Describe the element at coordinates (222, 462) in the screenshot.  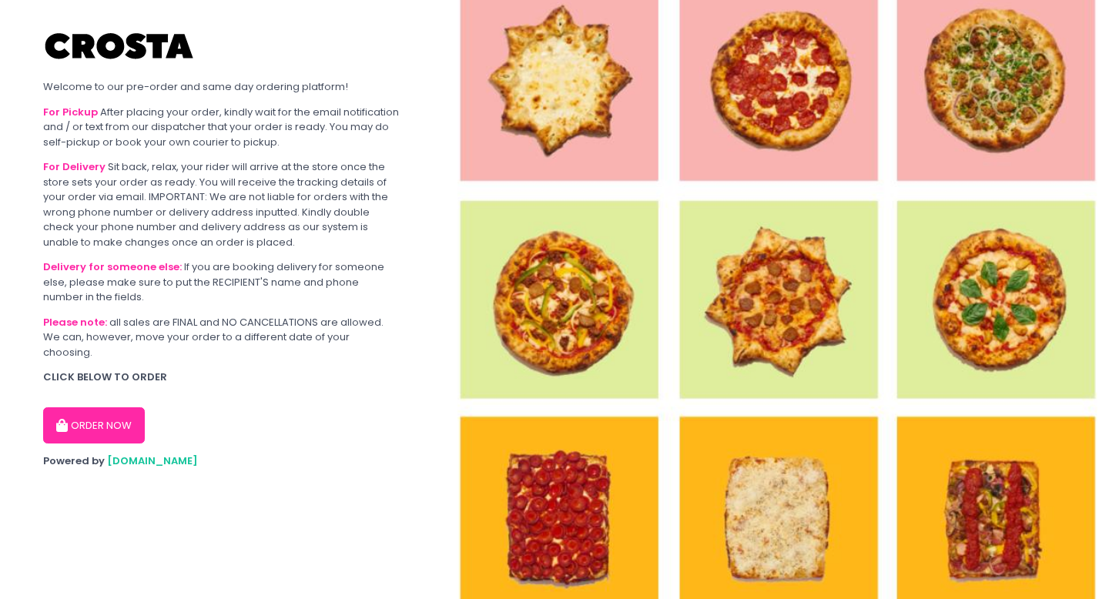
I see `div: Powered by` at that location.